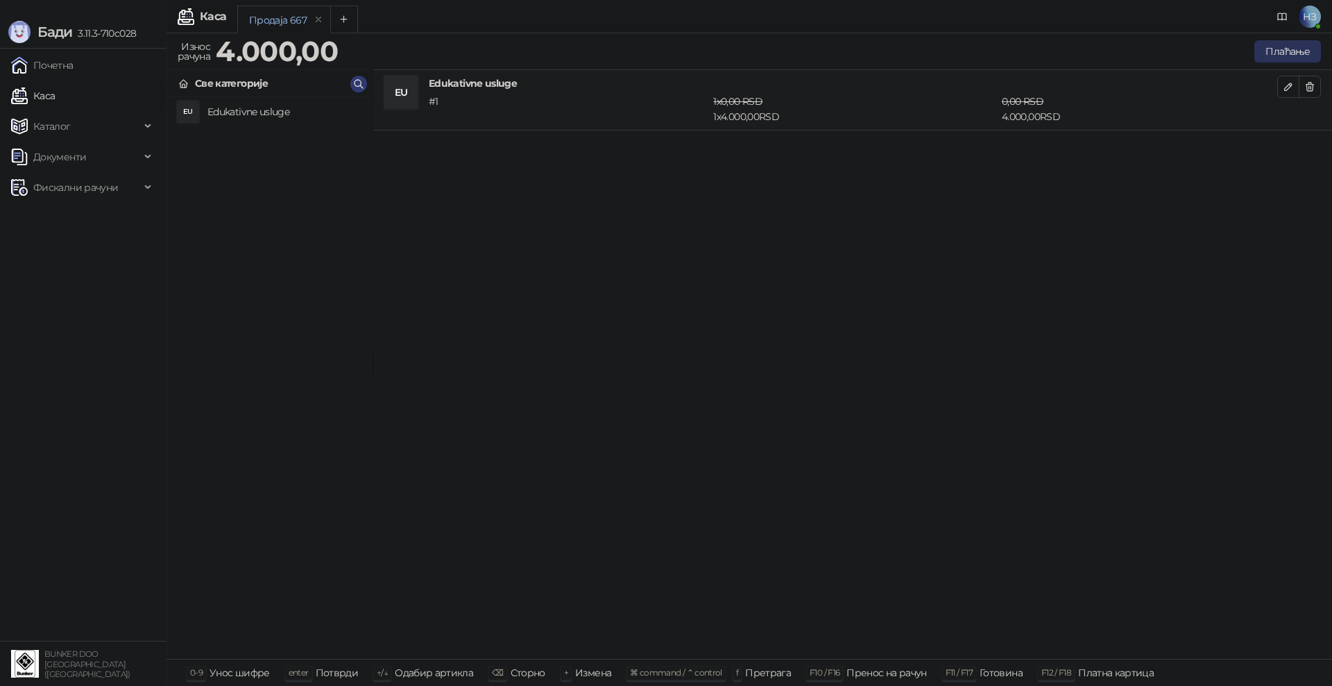  I want to click on div: Готовина, so click(1001, 672).